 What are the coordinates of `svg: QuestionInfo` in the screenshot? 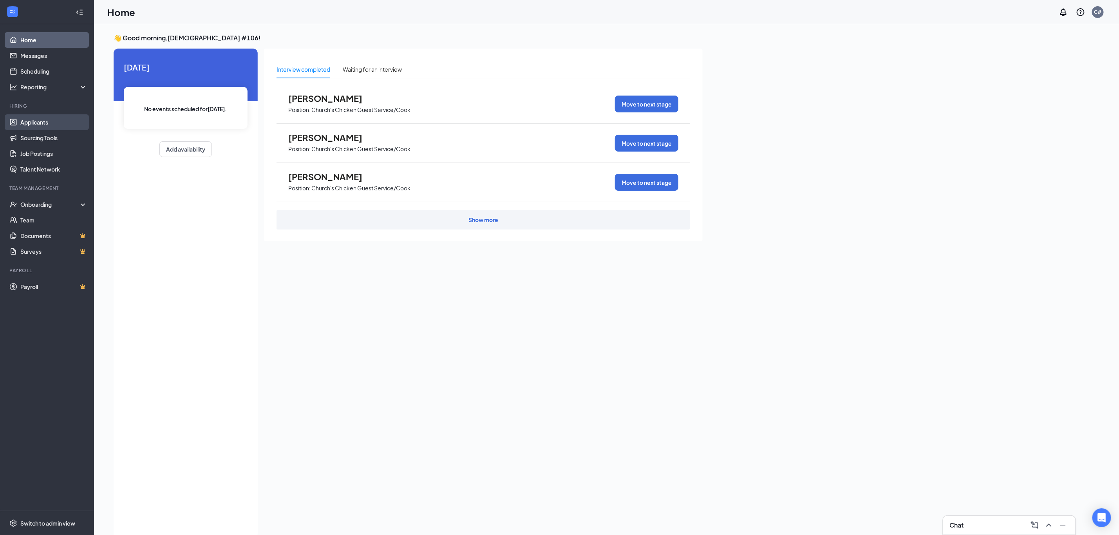 It's located at (1081, 12).